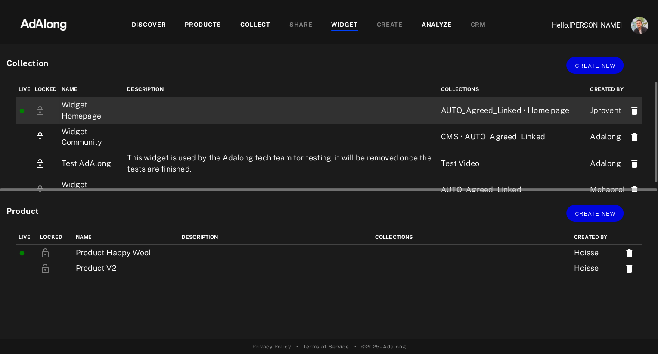  Describe the element at coordinates (92, 190) in the screenshot. I see `td: Widget Newsletter` at that location.